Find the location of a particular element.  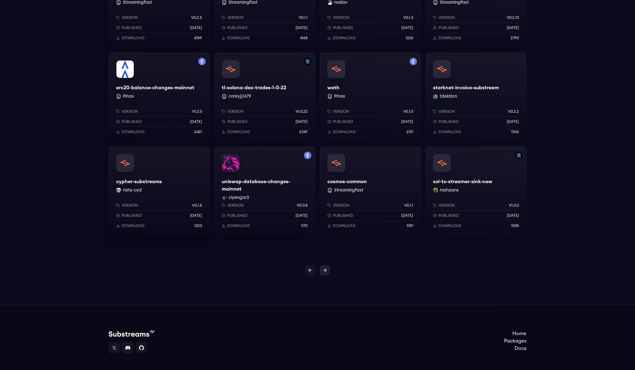

a: Packages is located at coordinates (516, 341).